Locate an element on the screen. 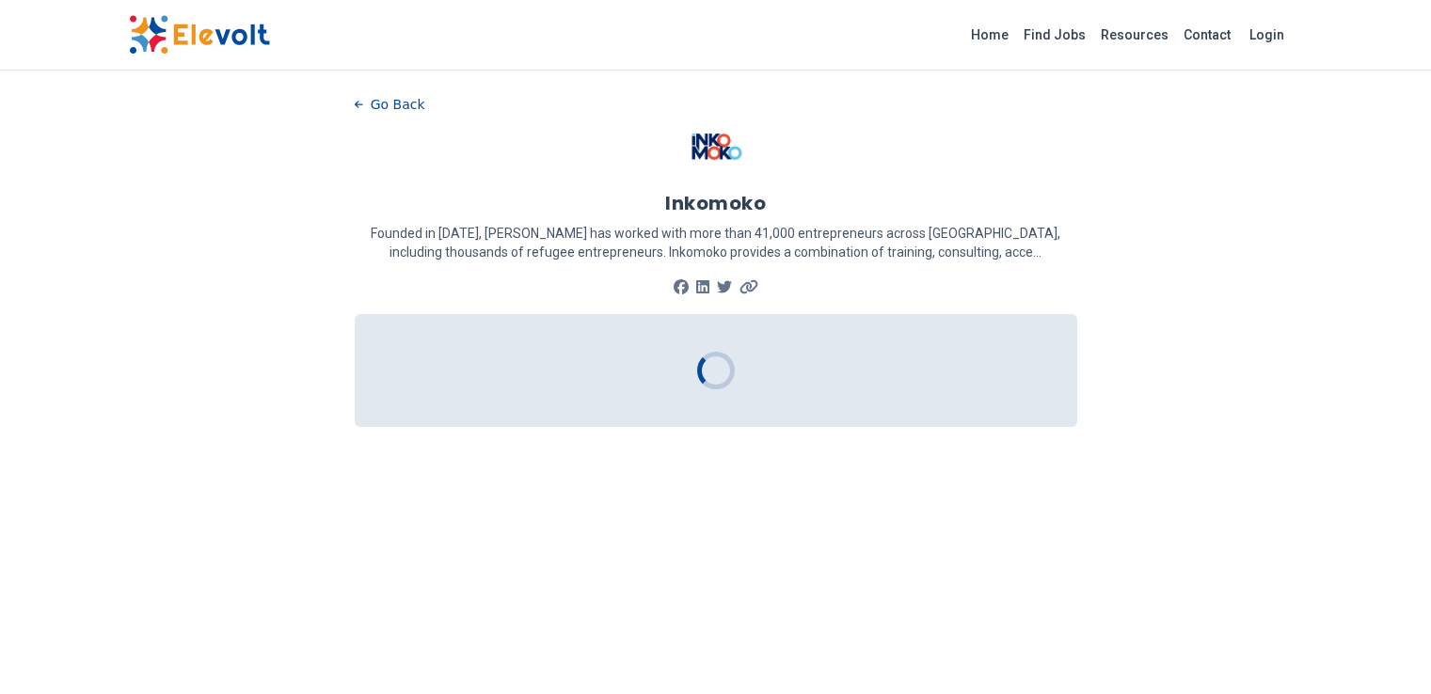 The height and width of the screenshot is (694, 1431). a: Find Jobs is located at coordinates (1054, 35).